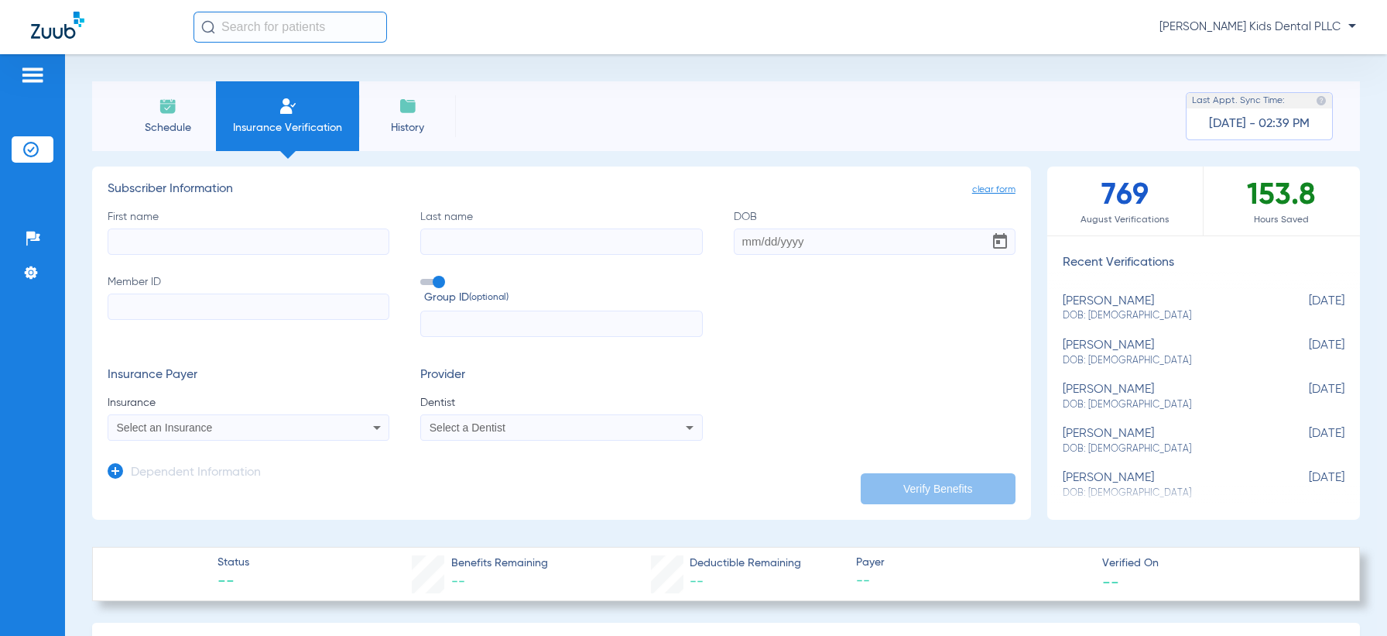 Image resolution: width=1387 pixels, height=636 pixels. I want to click on div: 153.8, so click(1282, 201).